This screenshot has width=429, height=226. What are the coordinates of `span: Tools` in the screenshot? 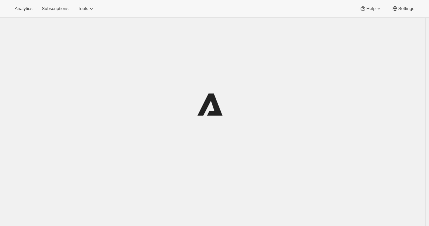 It's located at (83, 9).